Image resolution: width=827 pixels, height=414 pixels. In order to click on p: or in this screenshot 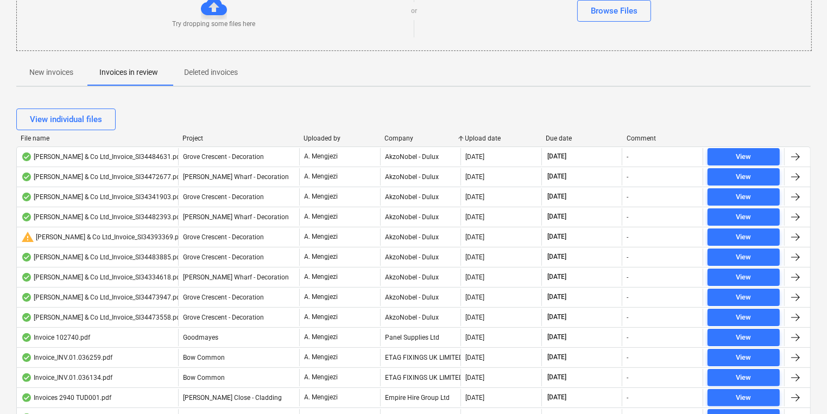, I will do `click(414, 11)`.